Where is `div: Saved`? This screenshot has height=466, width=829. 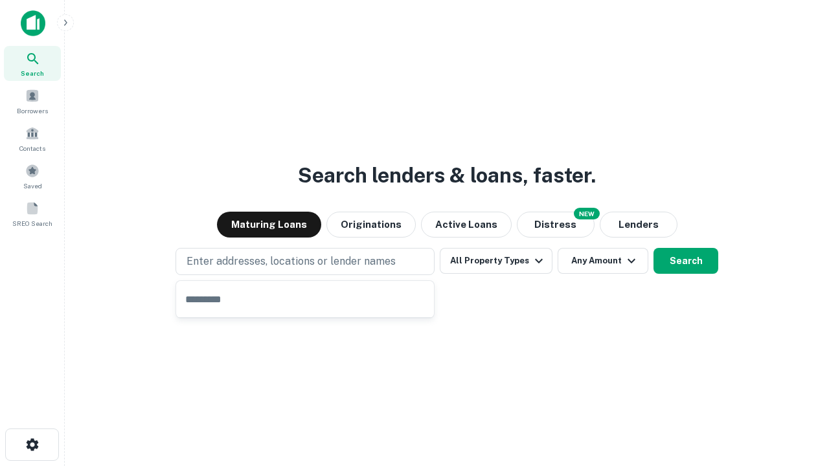
div: Saved is located at coordinates (32, 176).